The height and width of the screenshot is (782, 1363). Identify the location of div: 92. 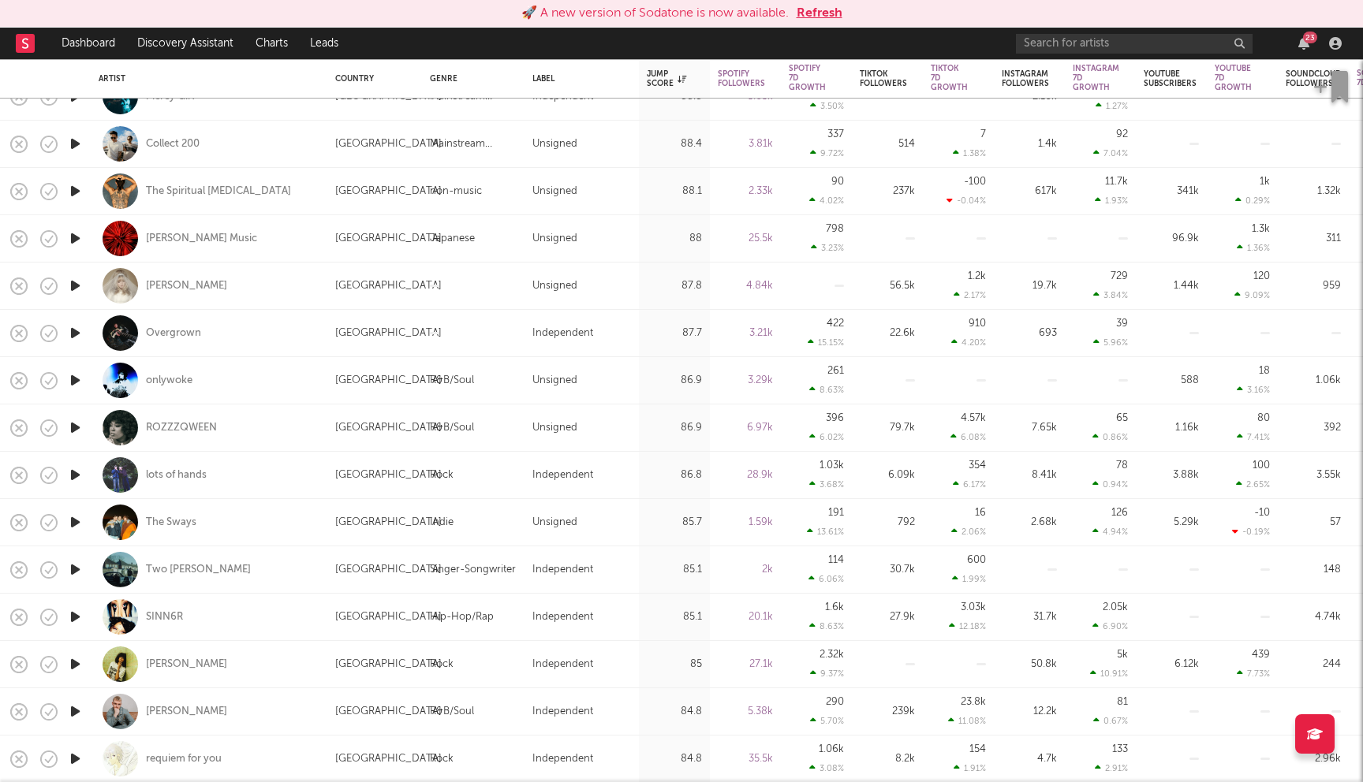
(1122, 134).